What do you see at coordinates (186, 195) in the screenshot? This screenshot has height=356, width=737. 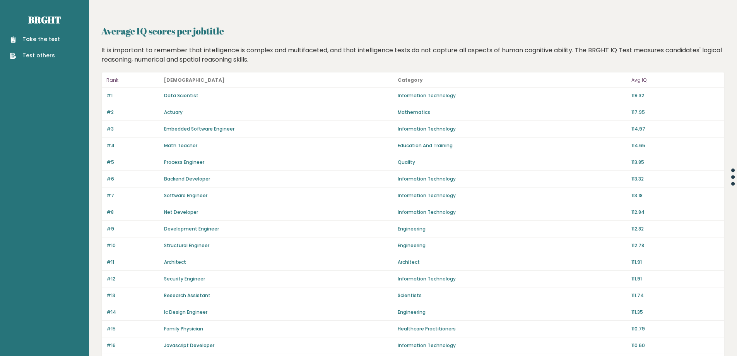 I see `a: Software Engineer` at bounding box center [186, 195].